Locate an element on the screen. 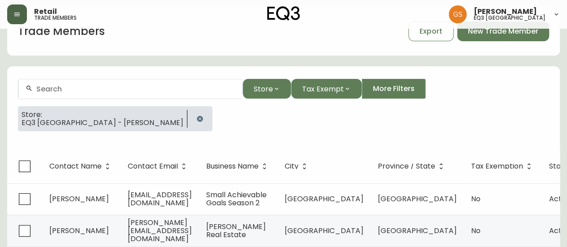  button: More Filters is located at coordinates (393, 89).